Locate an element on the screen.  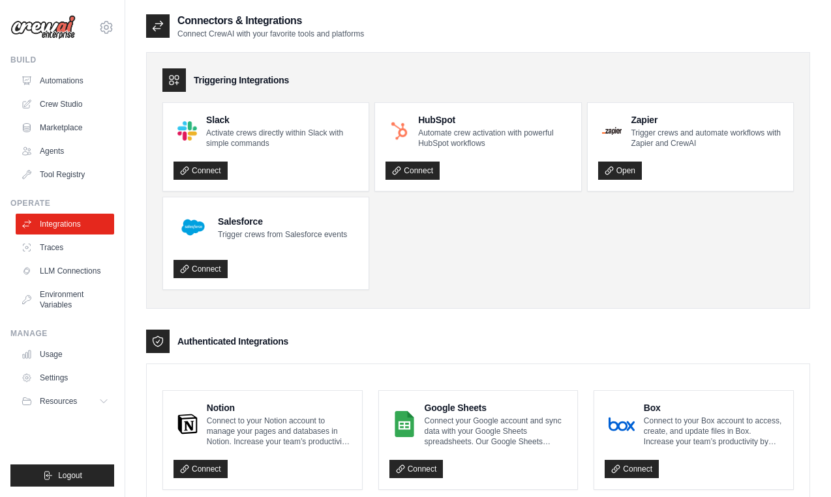
a: Automations is located at coordinates (65, 81).